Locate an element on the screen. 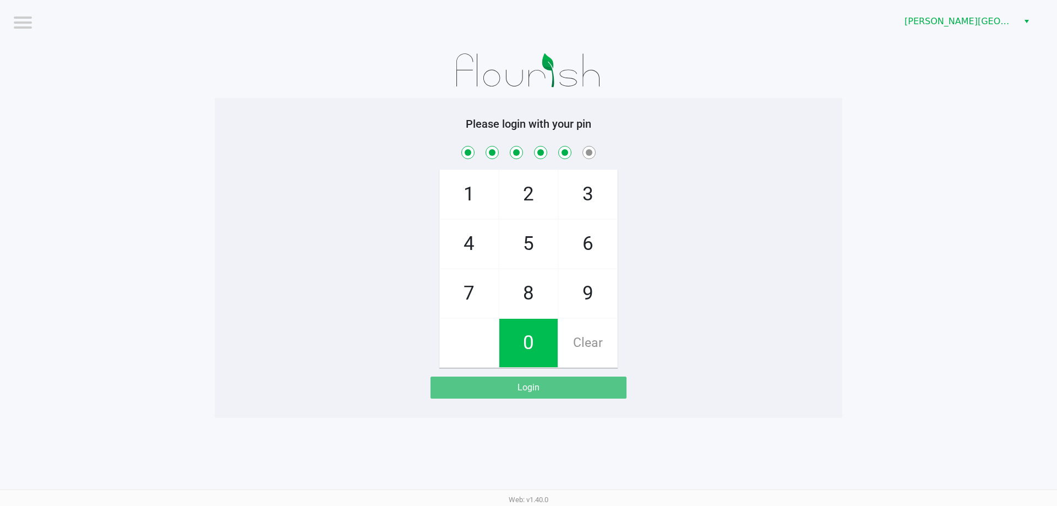 This screenshot has width=1057, height=506. button: Select is located at coordinates (1027, 21).